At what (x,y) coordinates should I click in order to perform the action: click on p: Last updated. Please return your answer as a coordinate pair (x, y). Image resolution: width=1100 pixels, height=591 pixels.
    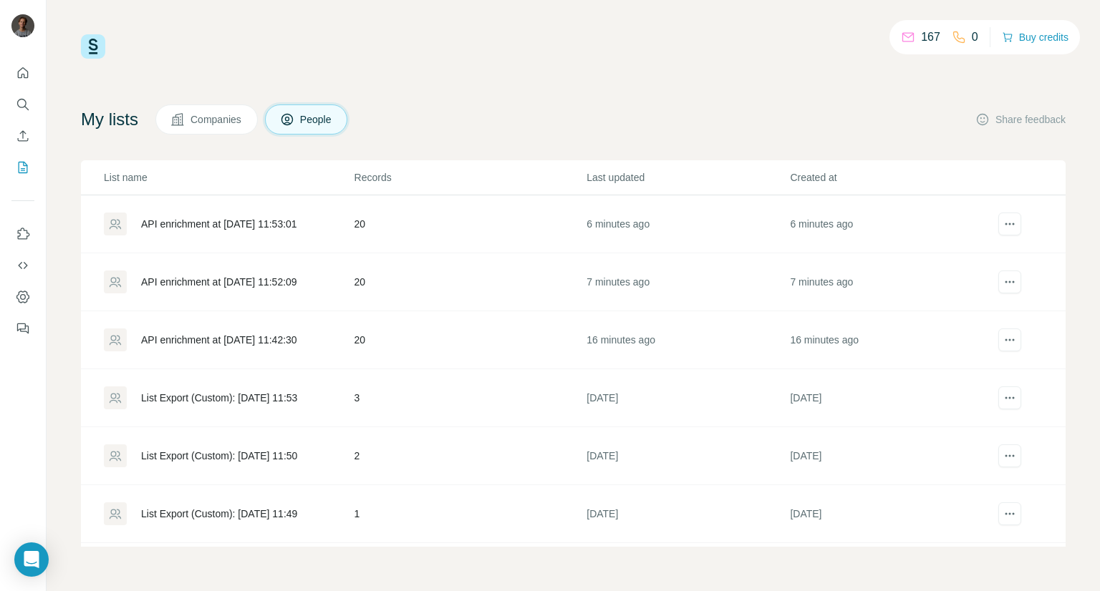
    Looking at the image, I should click on (687, 178).